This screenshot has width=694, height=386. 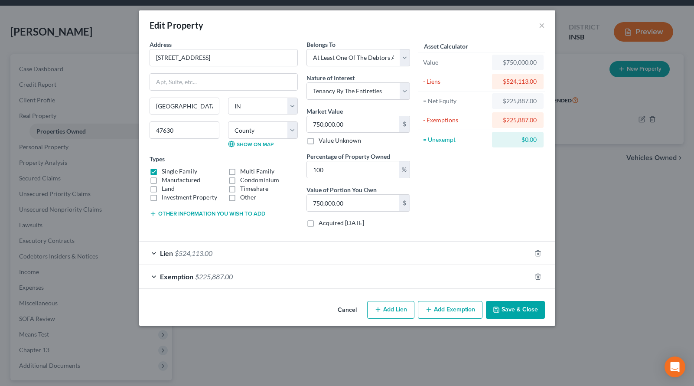 What do you see at coordinates (321, 44) in the screenshot?
I see `span: Belongs To` at bounding box center [321, 44].